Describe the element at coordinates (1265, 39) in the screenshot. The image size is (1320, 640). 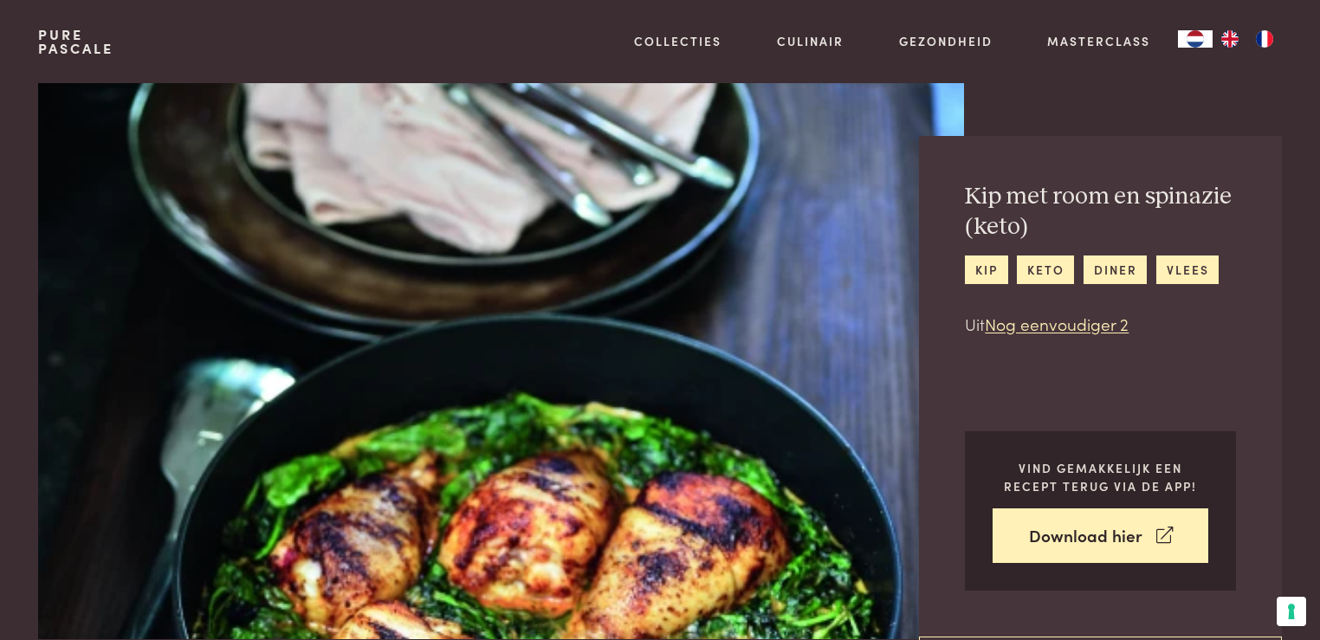
I see `a: FR` at that location.